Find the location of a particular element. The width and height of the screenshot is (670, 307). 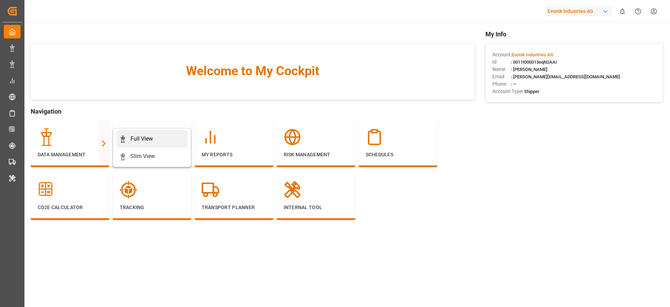

a: Slim View is located at coordinates (152, 156).